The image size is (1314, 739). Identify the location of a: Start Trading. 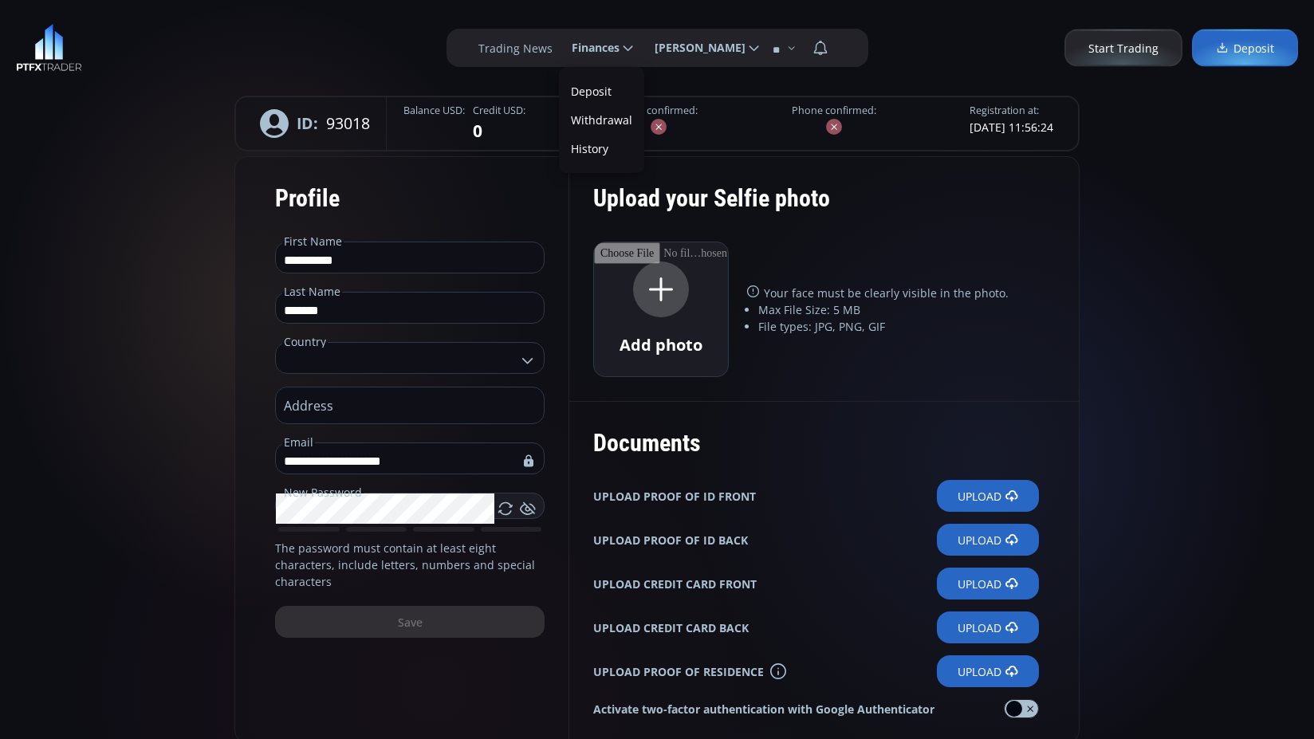
(1123, 48).